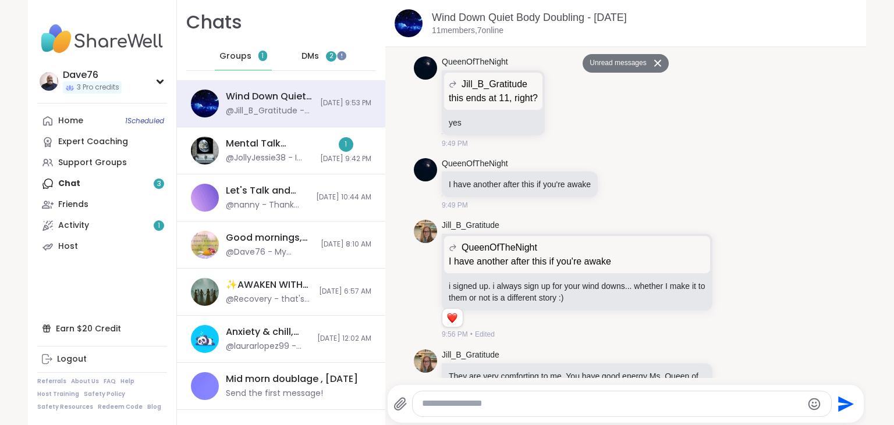 The height and width of the screenshot is (425, 894). I want to click on a: Redeem Code, so click(120, 407).